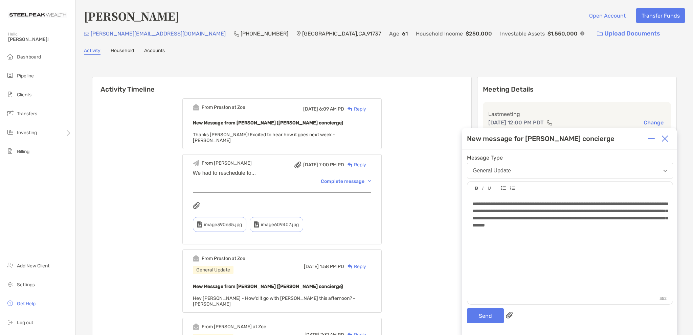 The width and height of the screenshot is (693, 335). Describe the element at coordinates (332, 267) in the screenshot. I see `span: 1:58 PM PD` at that location.